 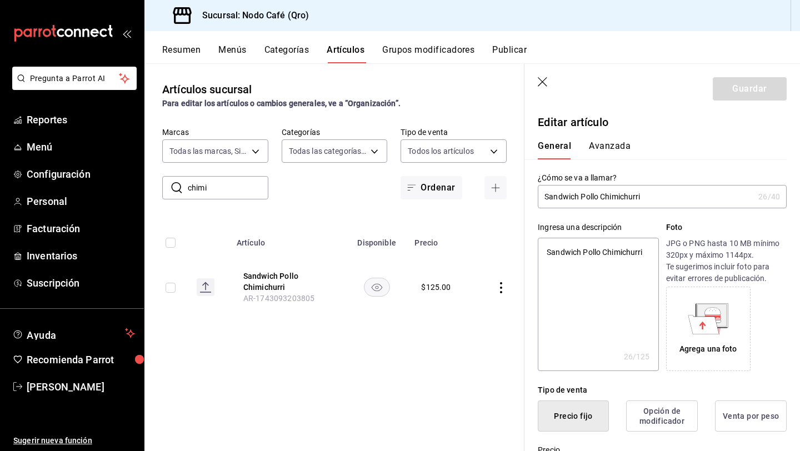 I want to click on button: Grupos modificadores, so click(x=428, y=54).